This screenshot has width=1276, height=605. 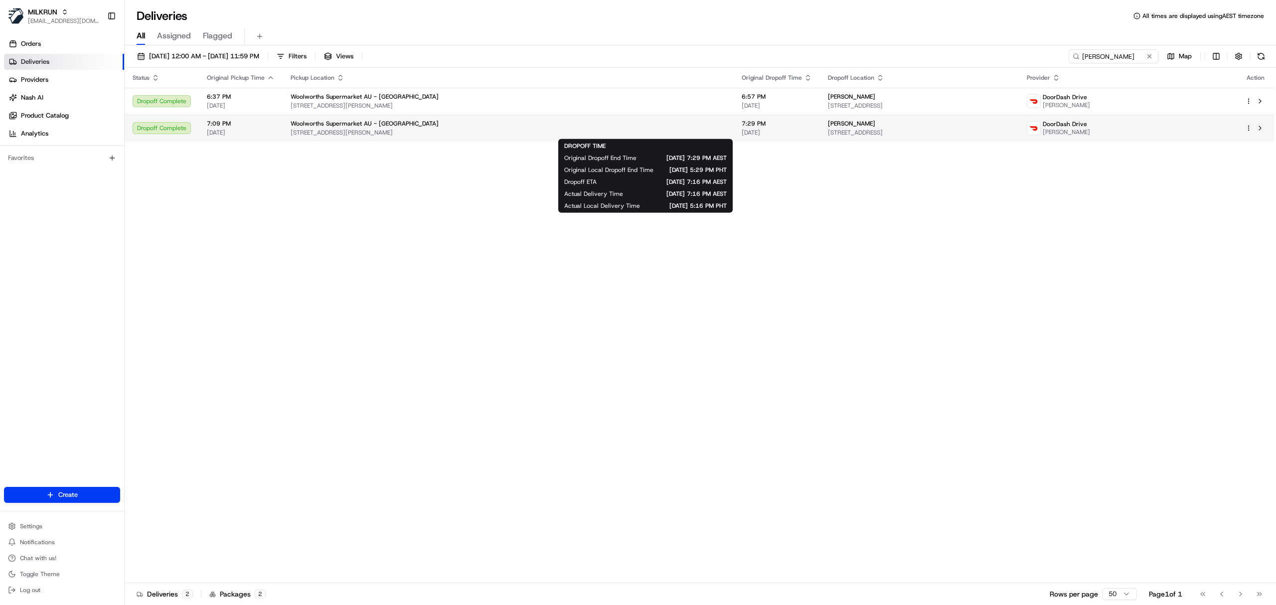 I want to click on input: Type to search, so click(x=1114, y=56).